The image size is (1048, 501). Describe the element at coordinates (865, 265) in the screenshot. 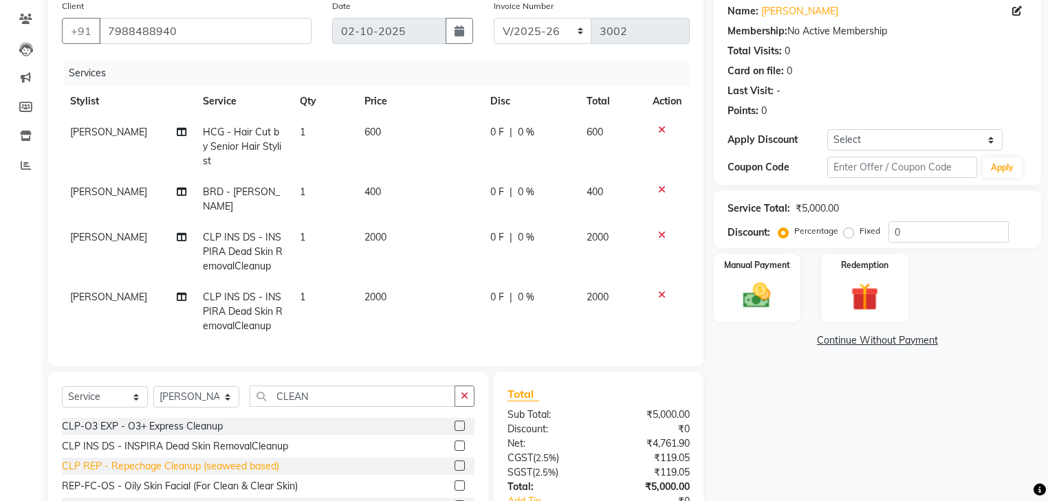

I see `label: Redemption` at that location.